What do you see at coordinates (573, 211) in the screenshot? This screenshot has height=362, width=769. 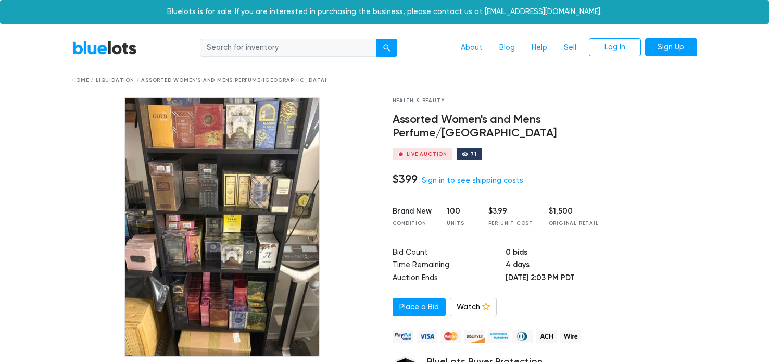 I see `div: $1,500` at bounding box center [573, 211].